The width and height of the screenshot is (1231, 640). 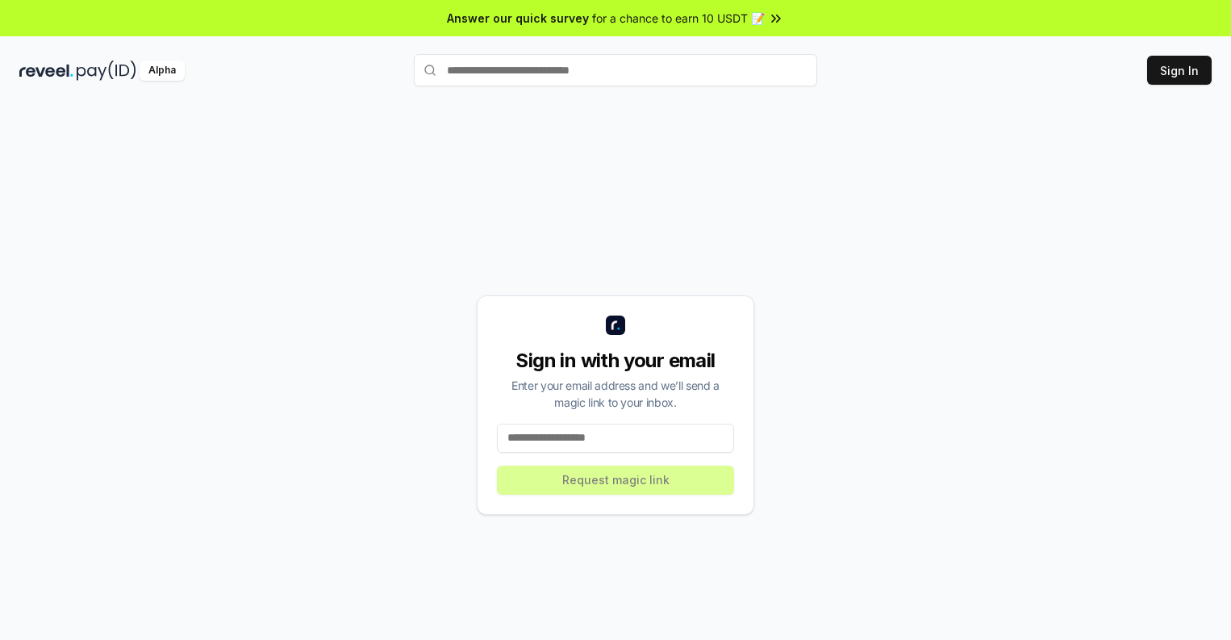 I want to click on div: Enter your email address and we’ll send a magic link to your inbox., so click(x=615, y=394).